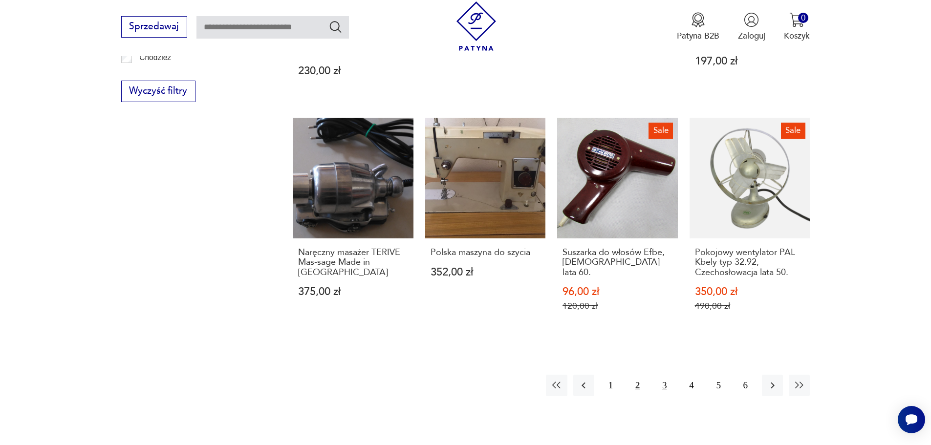  I want to click on p: 120,00 zł, so click(617, 306).